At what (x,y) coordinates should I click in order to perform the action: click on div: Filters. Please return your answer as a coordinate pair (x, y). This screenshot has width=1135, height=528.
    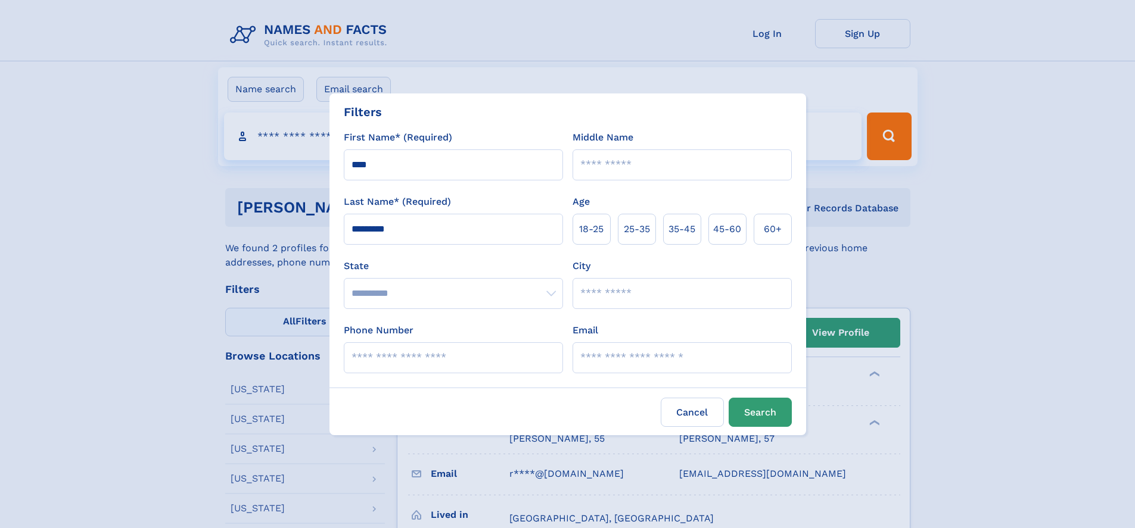
    Looking at the image, I should click on (363, 112).